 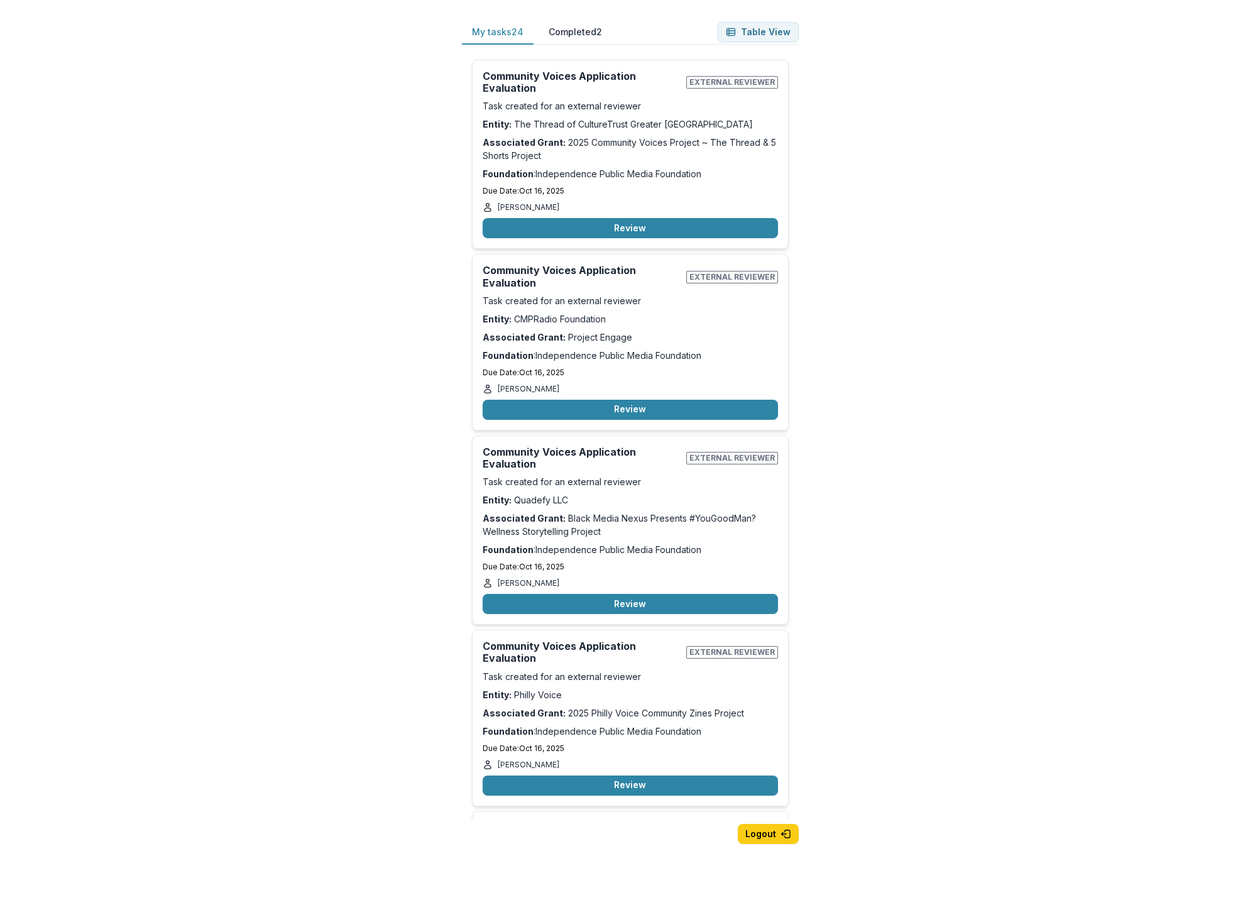 I want to click on p: CMPRadio Foundation, so click(x=630, y=319).